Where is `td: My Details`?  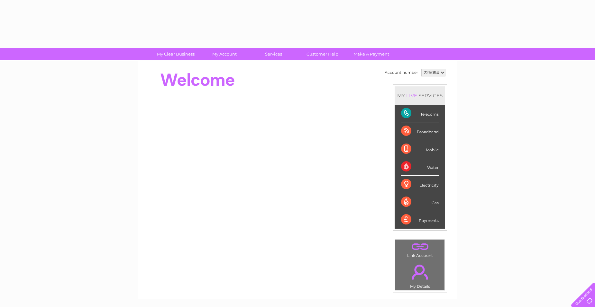 td: My Details is located at coordinates (420, 275).